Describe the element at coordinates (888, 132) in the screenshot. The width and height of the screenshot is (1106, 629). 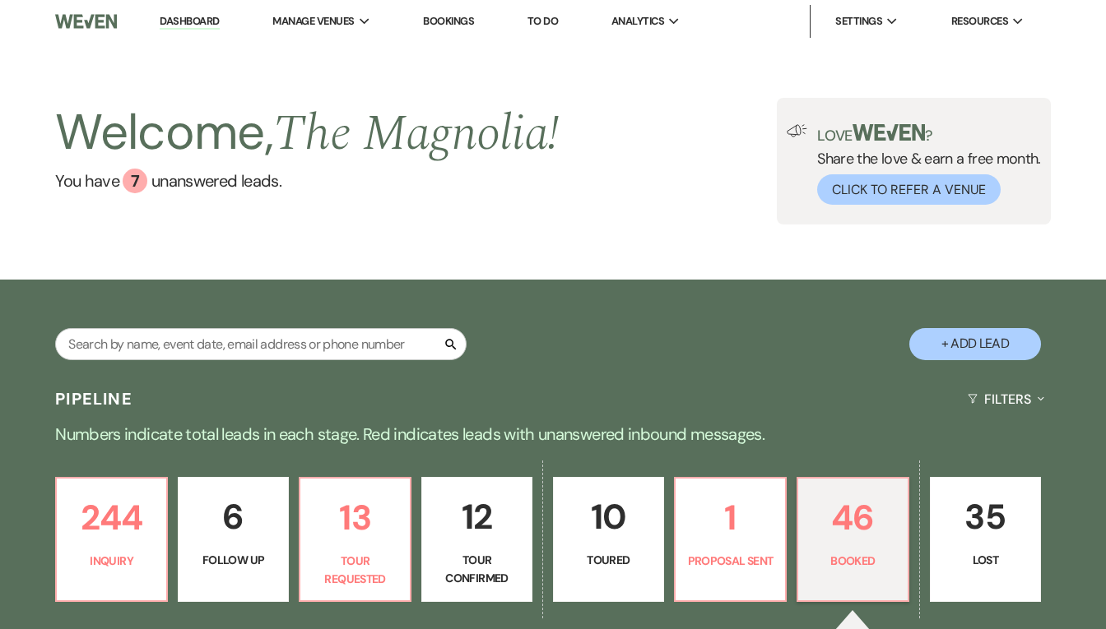
I see `img: weven-logo-green.svg` at that location.